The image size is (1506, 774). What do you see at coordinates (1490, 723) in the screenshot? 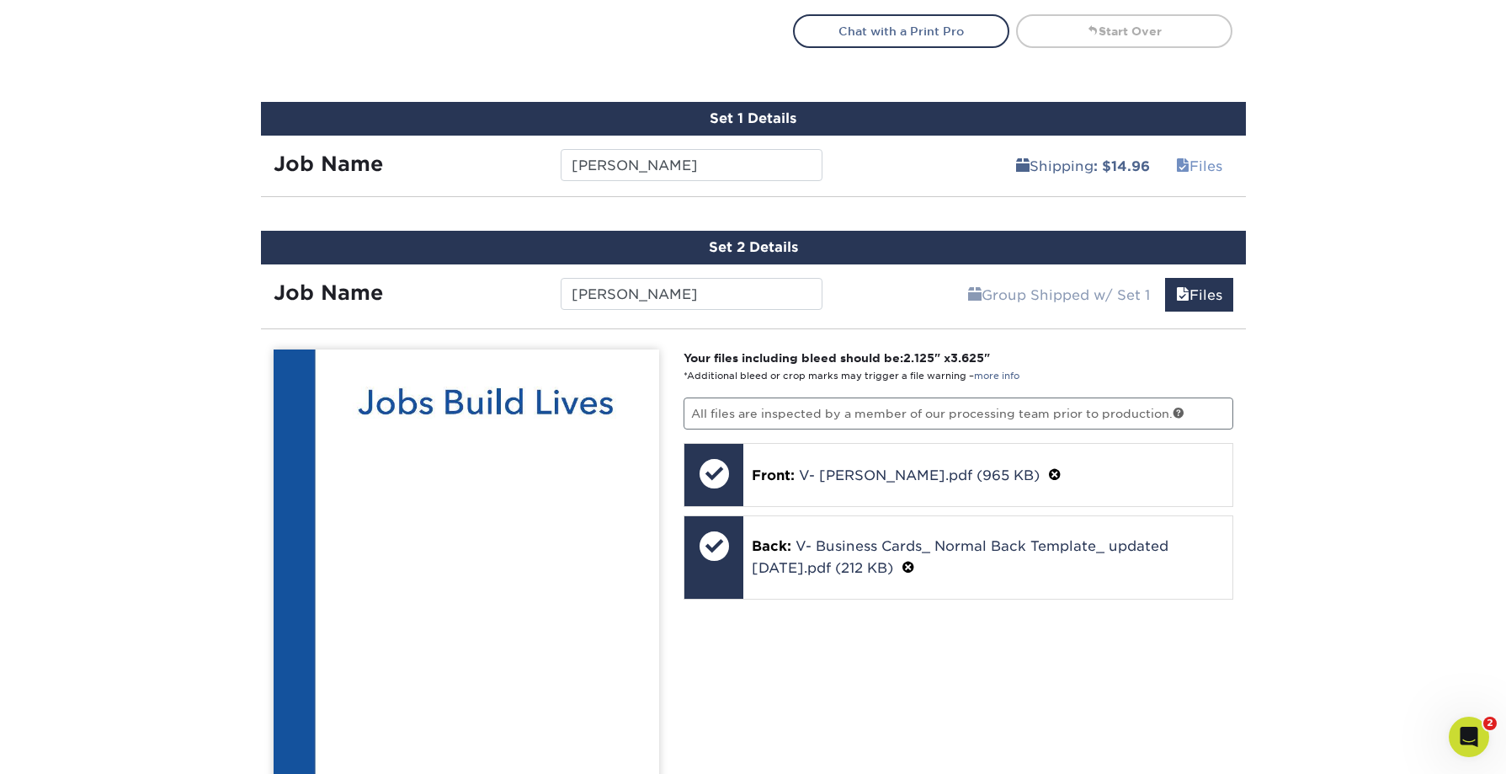
I see `span: 2` at bounding box center [1490, 723].